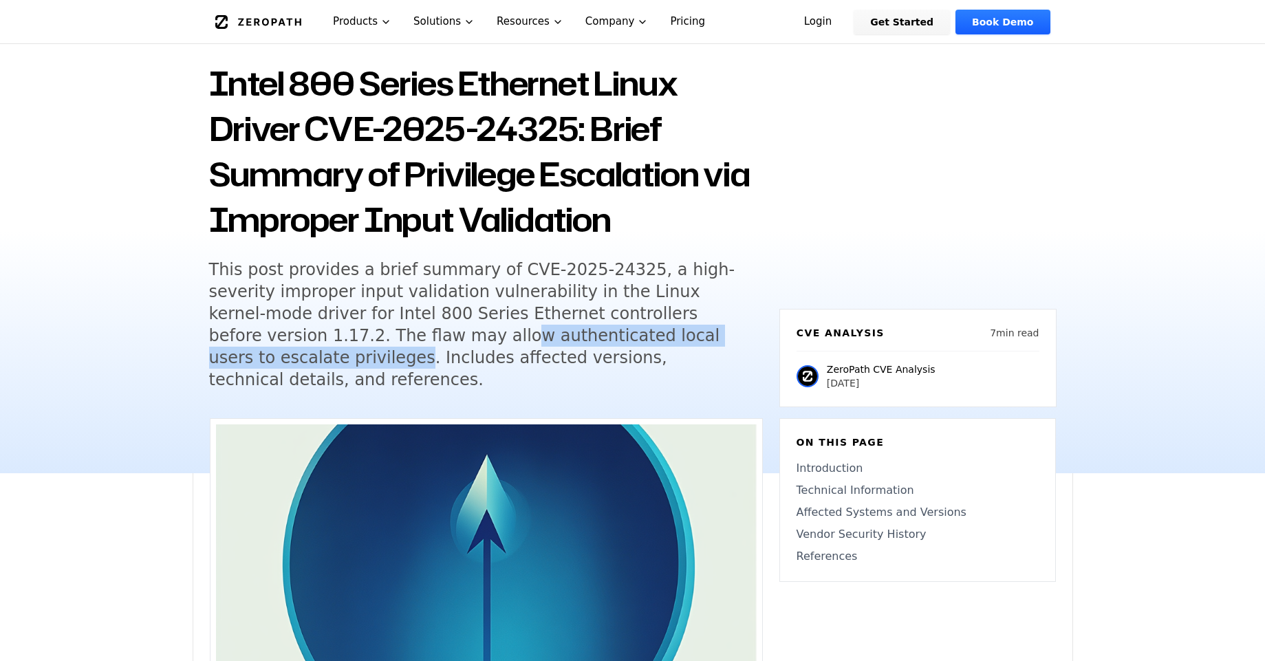 Image resolution: width=1265 pixels, height=661 pixels. I want to click on h1: Intel 800 Series Ethernet Linux Driver CVE-2025-24325: Brief Summary of Privilege Escalation via ..., so click(486, 151).